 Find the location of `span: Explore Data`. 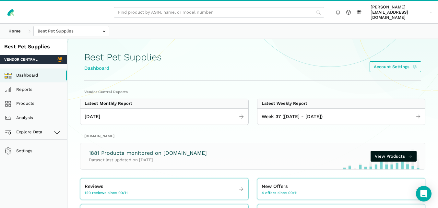

span: Explore Data is located at coordinates (24, 132).